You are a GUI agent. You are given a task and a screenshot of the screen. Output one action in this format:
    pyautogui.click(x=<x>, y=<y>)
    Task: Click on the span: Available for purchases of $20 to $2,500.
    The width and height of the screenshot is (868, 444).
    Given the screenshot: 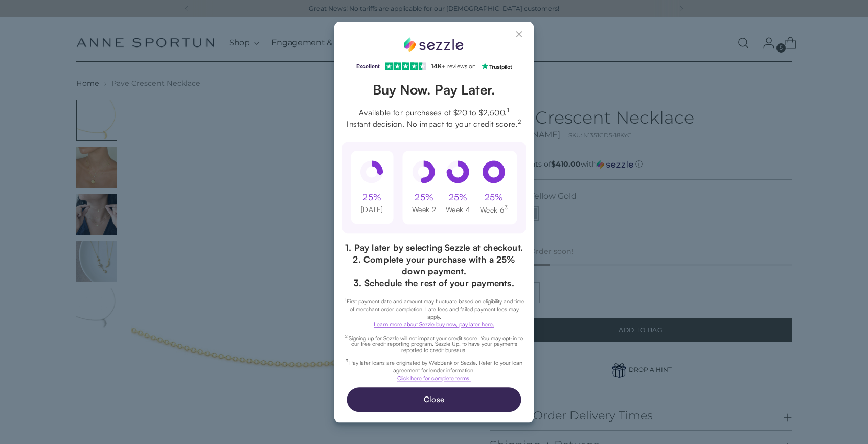 What is the action you would take?
    pyautogui.click(x=434, y=112)
    